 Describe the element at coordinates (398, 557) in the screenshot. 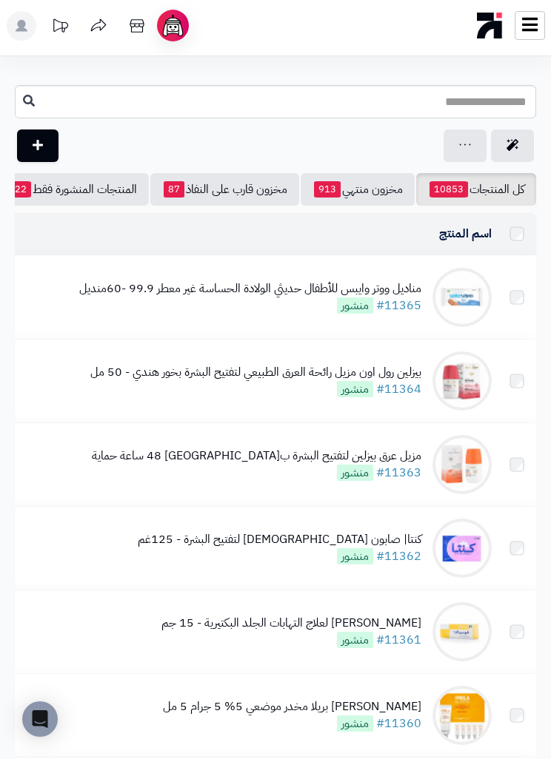

I see `a: #11362` at that location.